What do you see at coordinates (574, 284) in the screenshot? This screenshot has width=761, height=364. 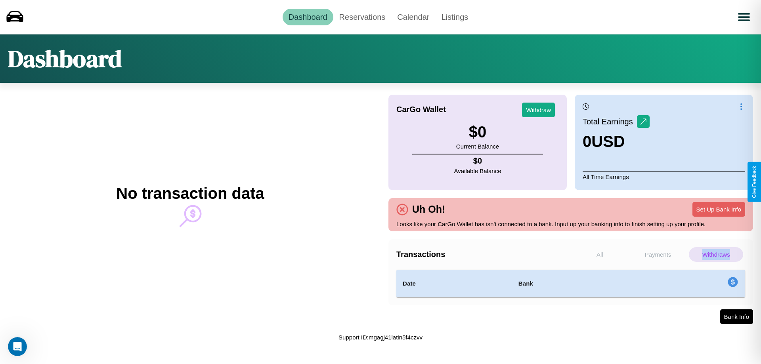 I see `h4: Bank` at bounding box center [574, 284].